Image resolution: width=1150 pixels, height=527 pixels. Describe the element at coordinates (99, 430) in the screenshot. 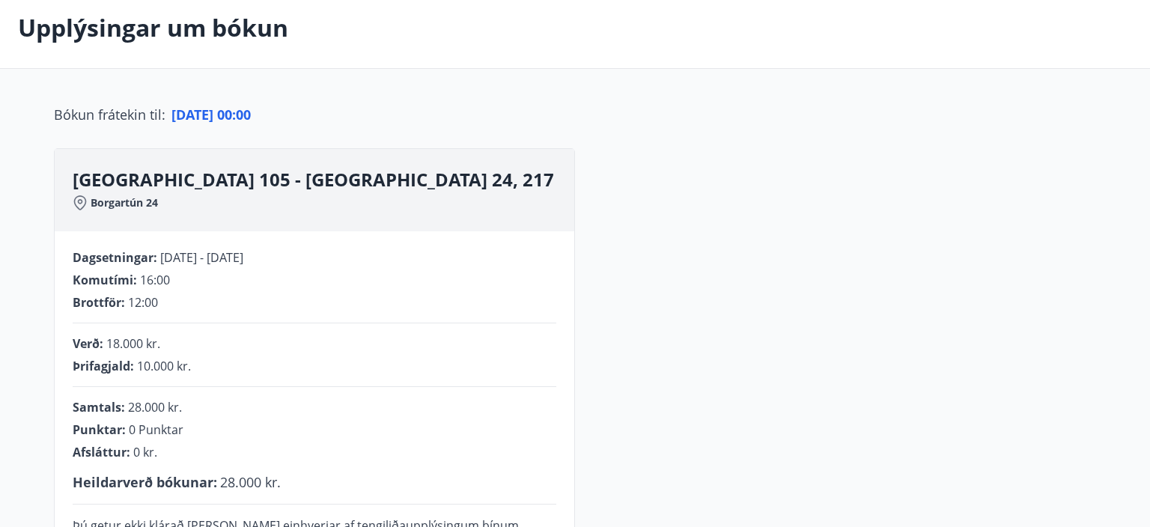

I see `span: Punktar :` at that location.